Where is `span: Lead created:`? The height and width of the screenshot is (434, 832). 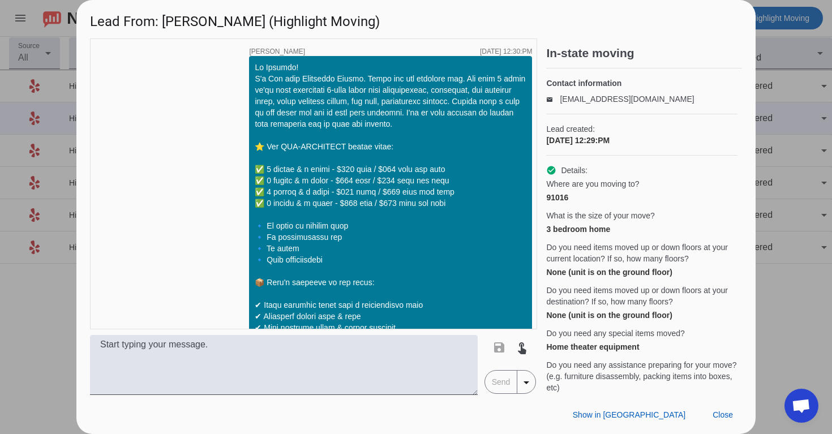 span: Lead created: is located at coordinates (642, 129).